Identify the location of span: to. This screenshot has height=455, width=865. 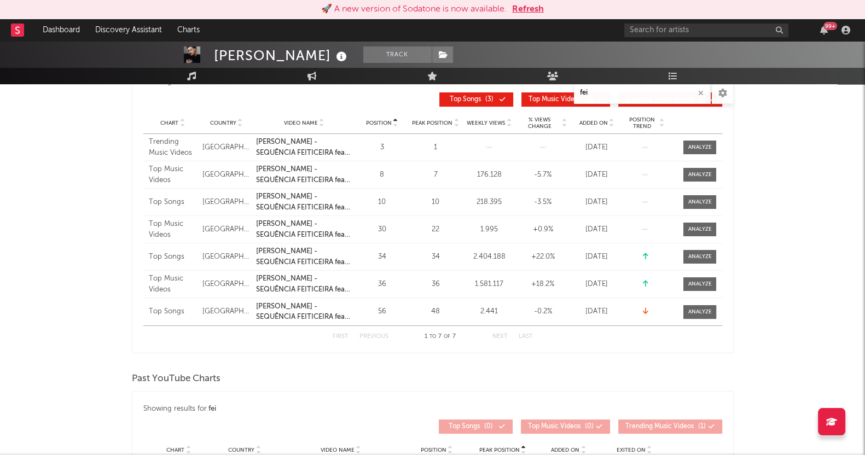
(433, 336).